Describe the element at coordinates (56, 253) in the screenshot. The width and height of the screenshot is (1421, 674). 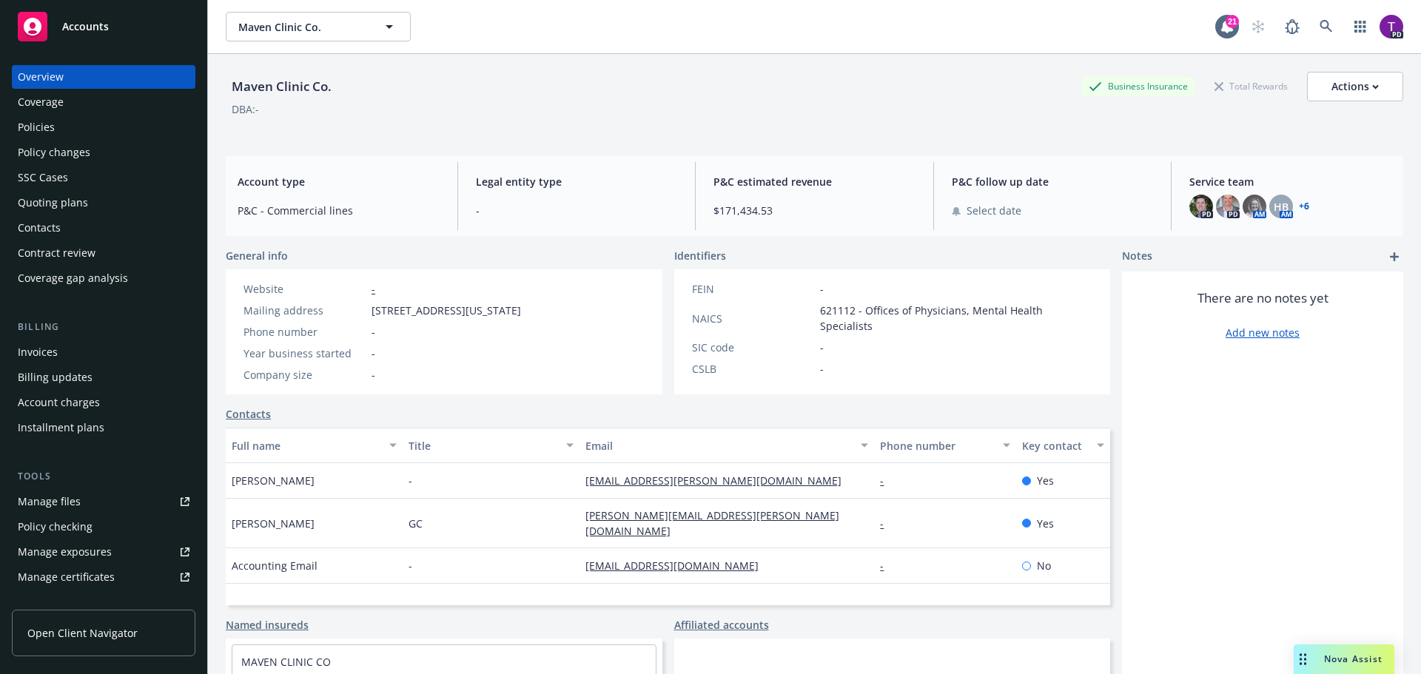
I see `div: Contract review` at that location.